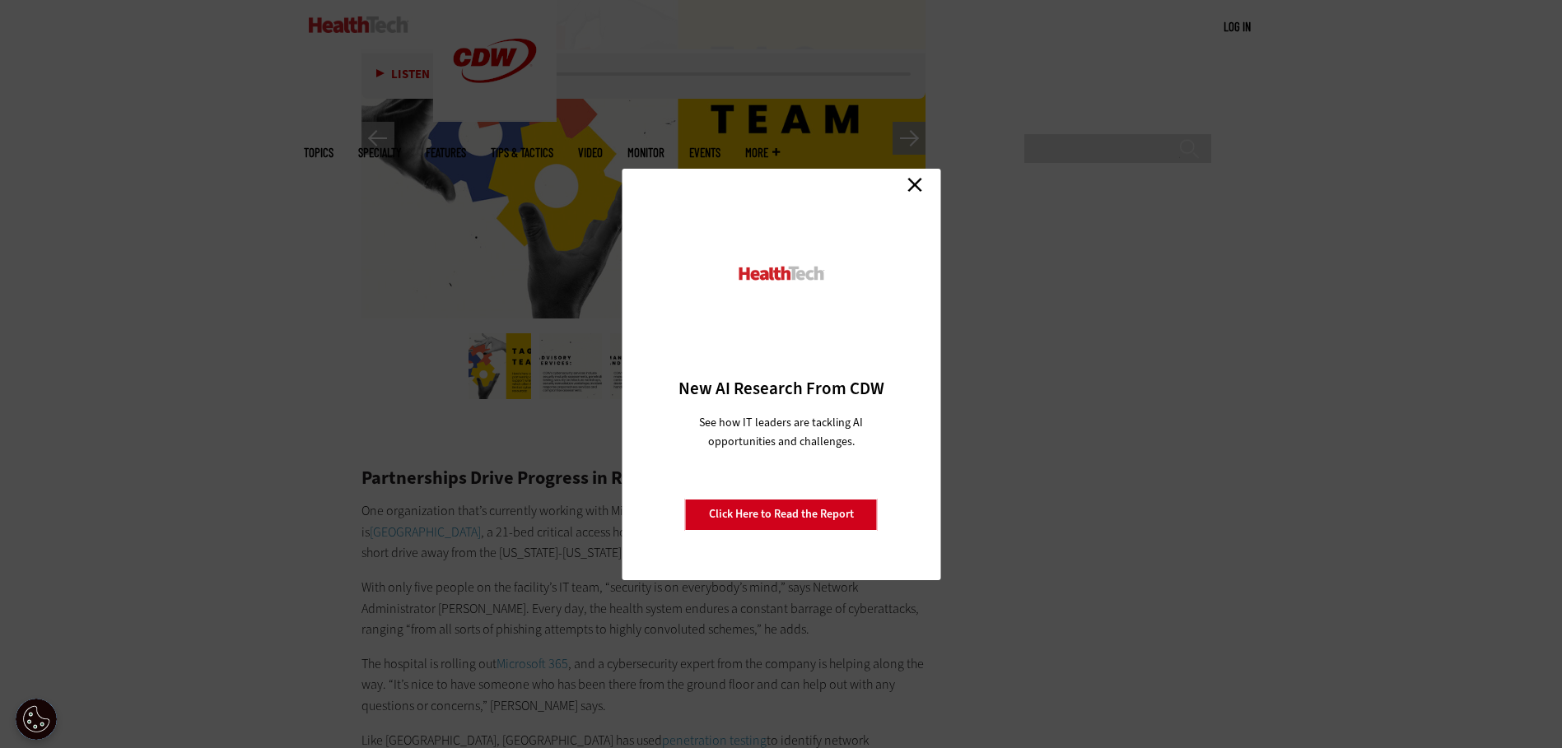  Describe the element at coordinates (36, 720) in the screenshot. I see `button: Open Preferences` at that location.